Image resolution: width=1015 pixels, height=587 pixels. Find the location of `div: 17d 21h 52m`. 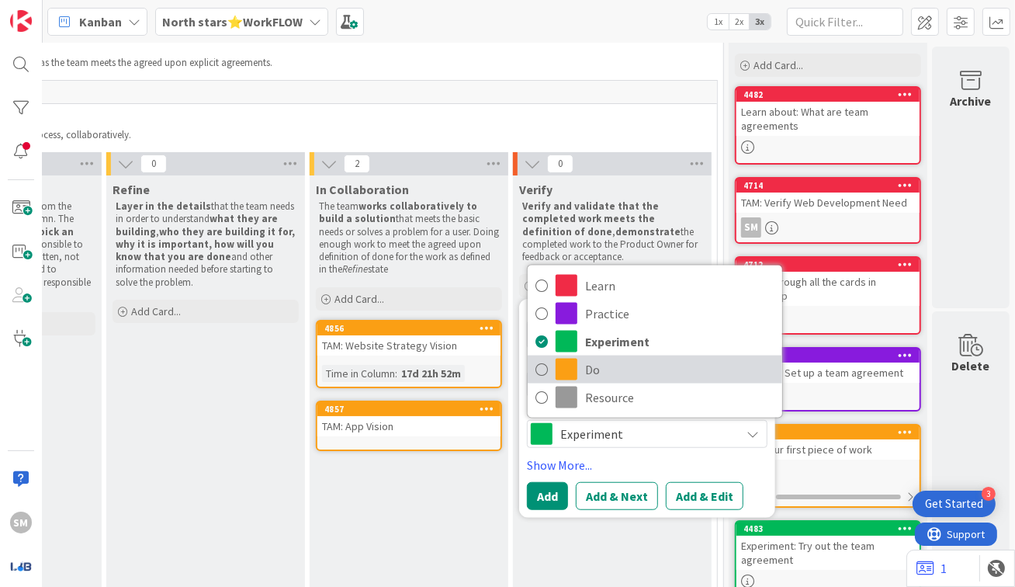

div: 17d 21h 52m is located at coordinates (431, 373).